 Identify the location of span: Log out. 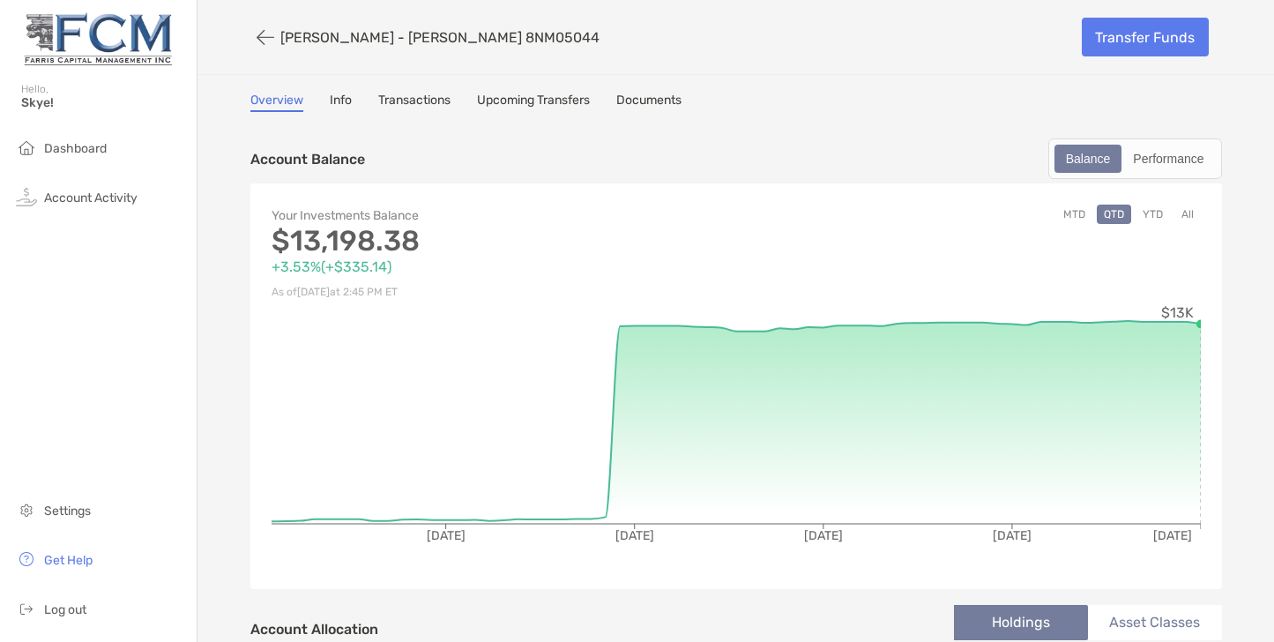
(65, 609).